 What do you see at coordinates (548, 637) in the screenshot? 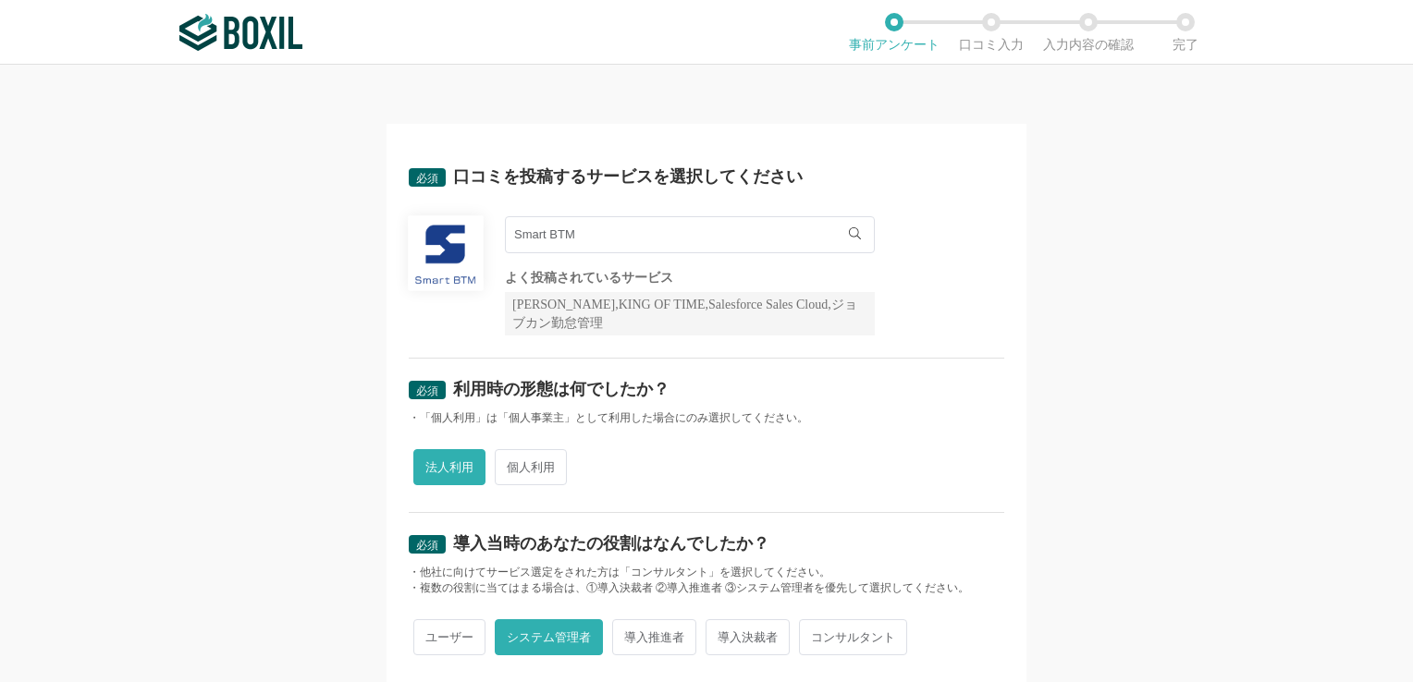
I see `span: システム管理者` at bounding box center [548, 637].